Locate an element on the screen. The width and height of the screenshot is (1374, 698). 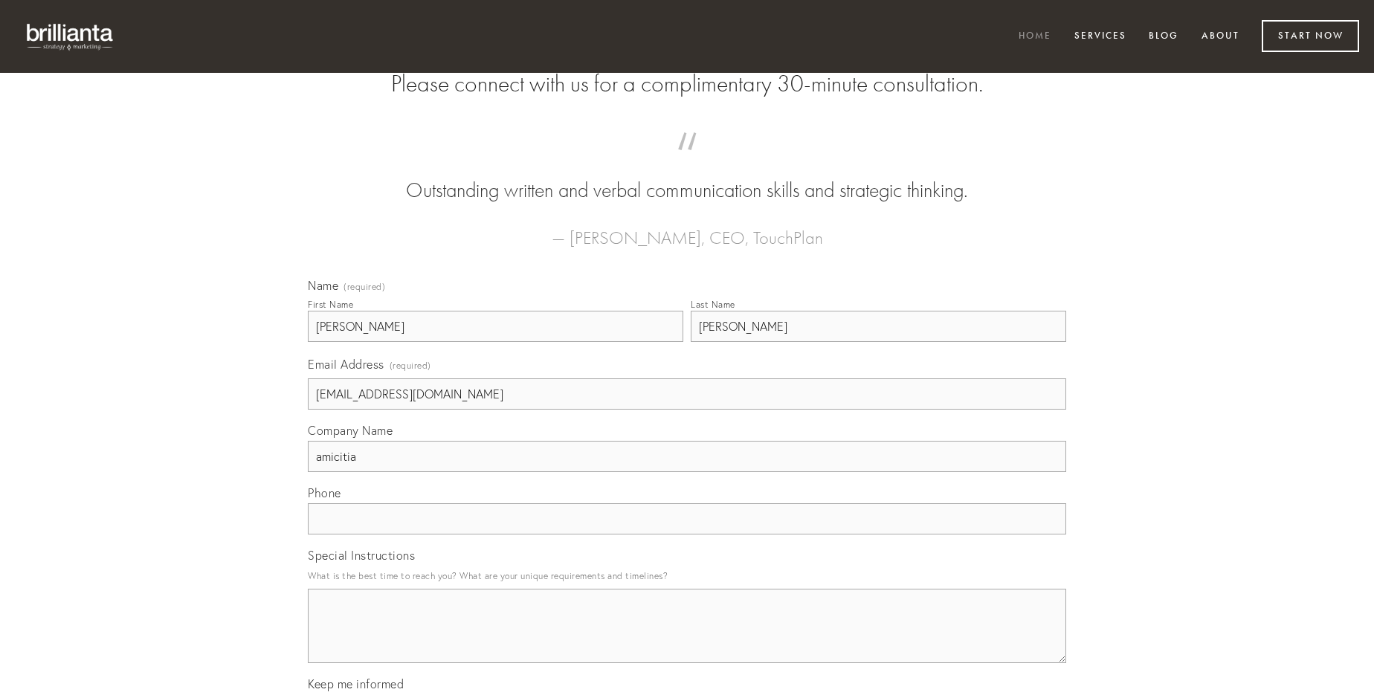
span: Email Address is located at coordinates (346, 364).